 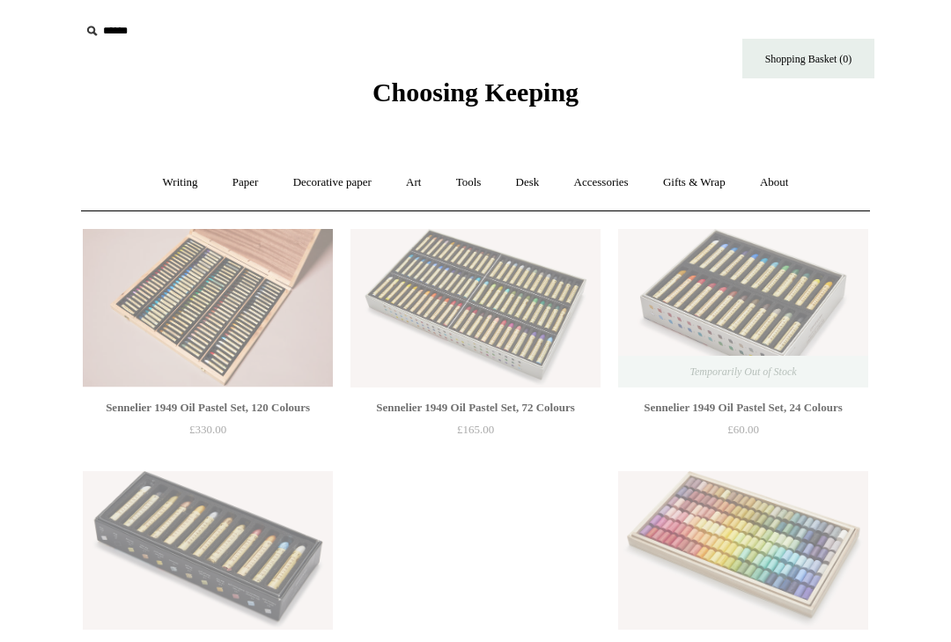 I want to click on a: Sennelier 1949 Oil Pastel Set, 24 Colours Sennelier 1949 Oil Pastel Set, 24 Colours Temporarily O..., so click(x=743, y=308).